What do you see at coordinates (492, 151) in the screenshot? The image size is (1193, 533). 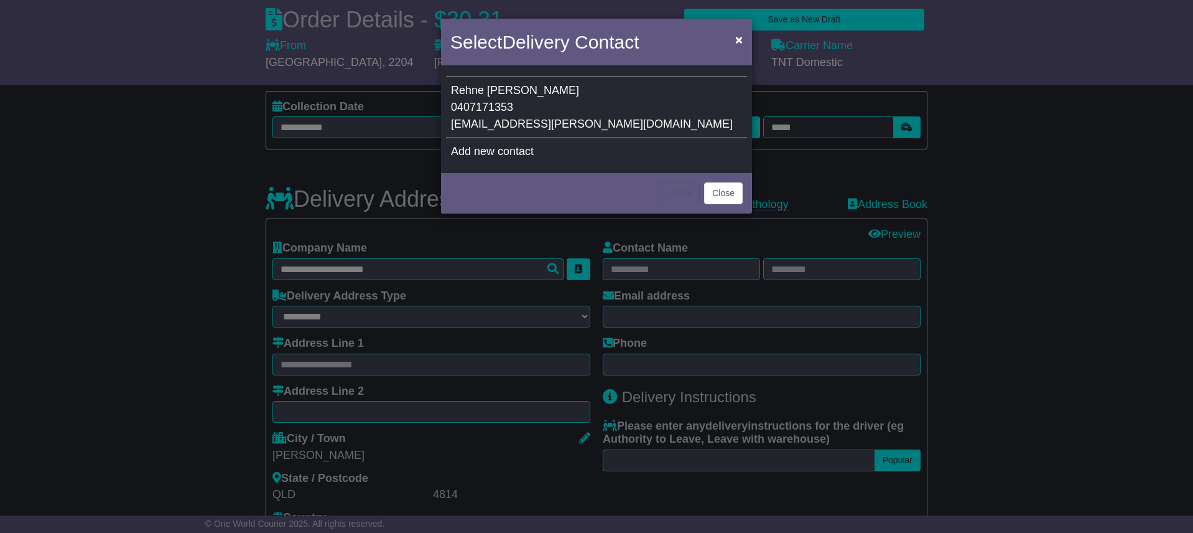 I see `span: Add new contact` at bounding box center [492, 151].